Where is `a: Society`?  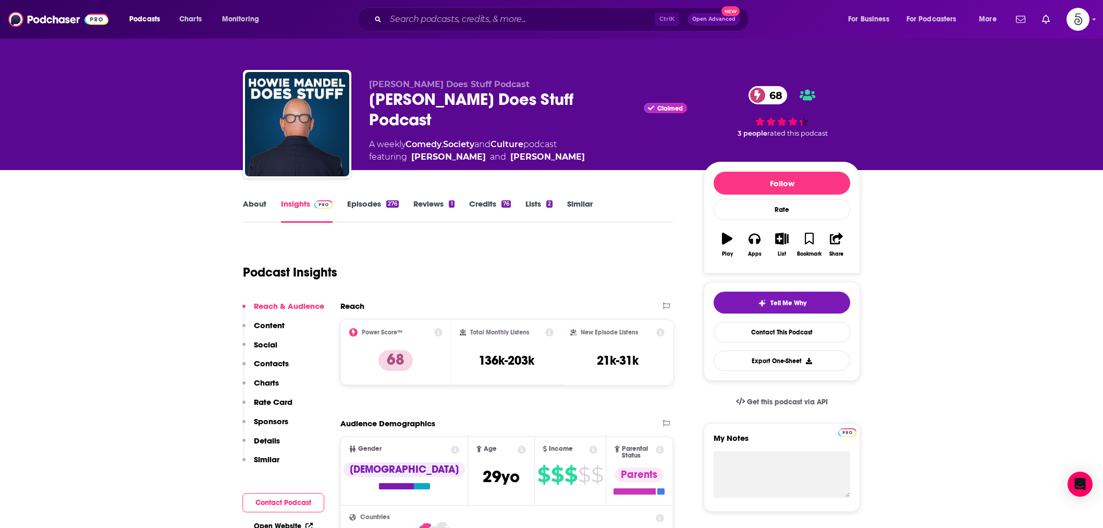 a: Society is located at coordinates (459, 144).